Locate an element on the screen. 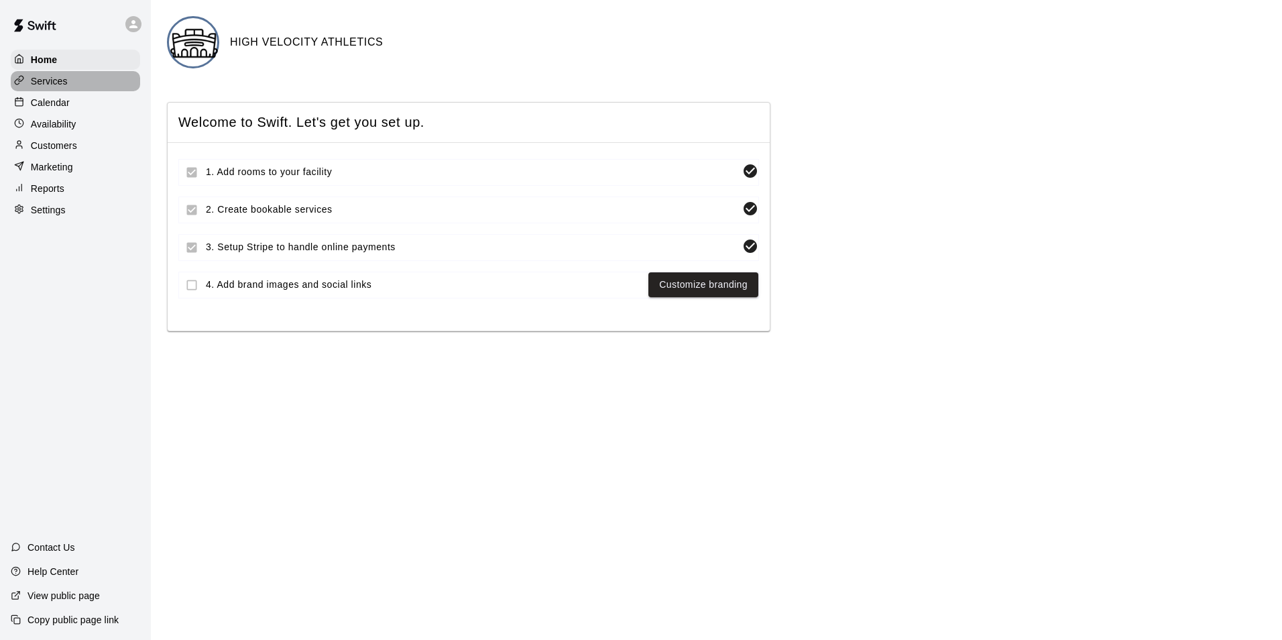 This screenshot has width=1282, height=640. span: Welcome to Swift. Let's get you set up. is located at coordinates (469, 122).